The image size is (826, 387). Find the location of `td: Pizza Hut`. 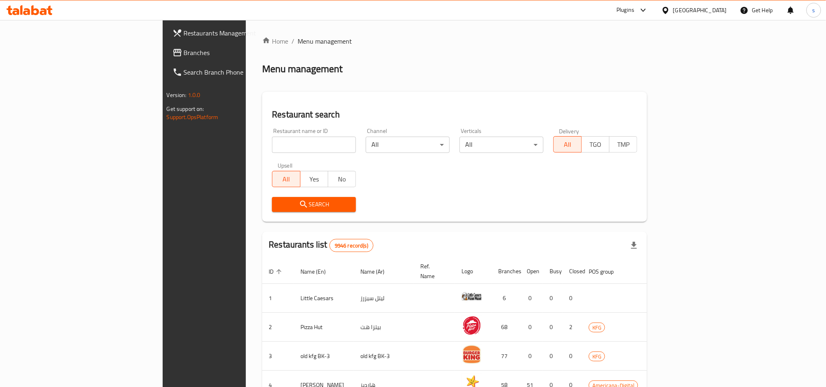

td: Pizza Hut is located at coordinates (324, 327).